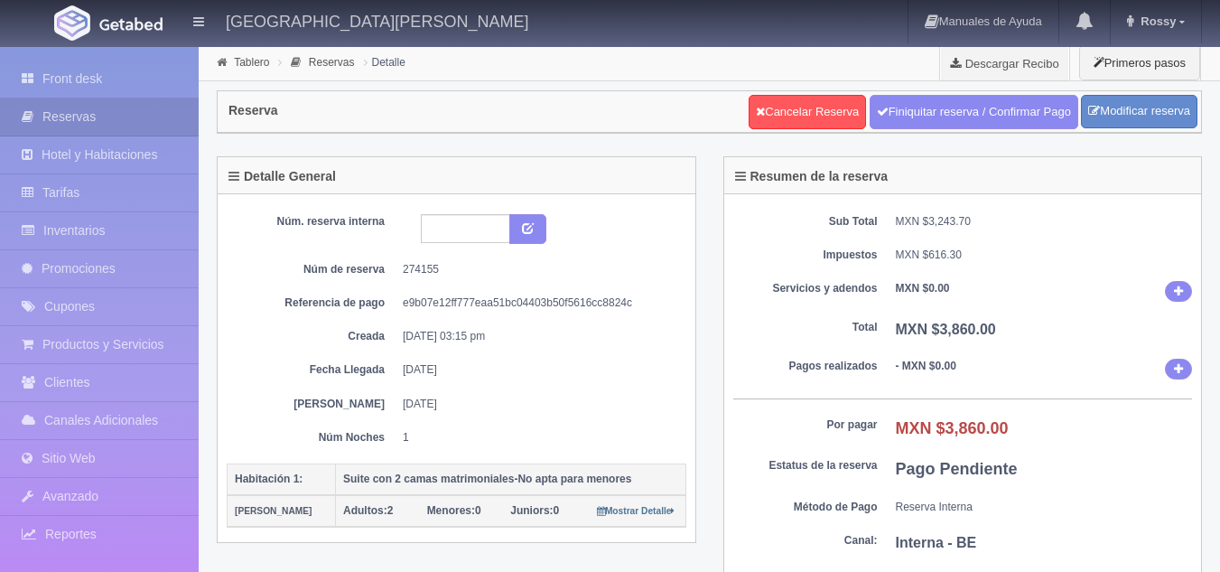 The height and width of the screenshot is (572, 1220). Describe the element at coordinates (1044, 255) in the screenshot. I see `dd: MXN $616.30` at that location.